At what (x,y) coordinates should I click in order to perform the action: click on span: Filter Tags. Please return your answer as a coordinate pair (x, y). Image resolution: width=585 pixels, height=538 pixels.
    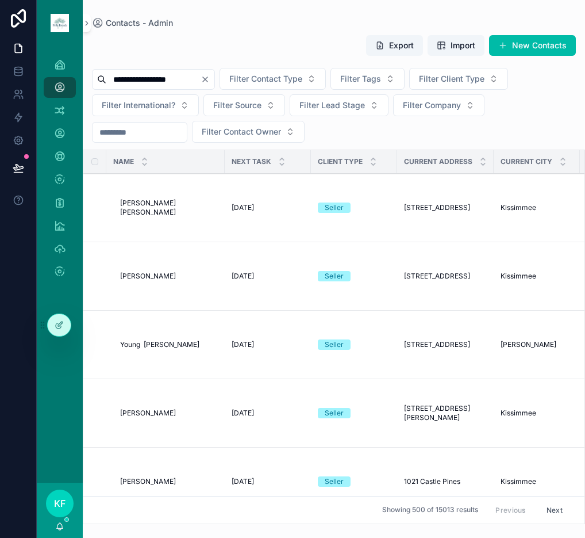
    Looking at the image, I should click on (361, 79).